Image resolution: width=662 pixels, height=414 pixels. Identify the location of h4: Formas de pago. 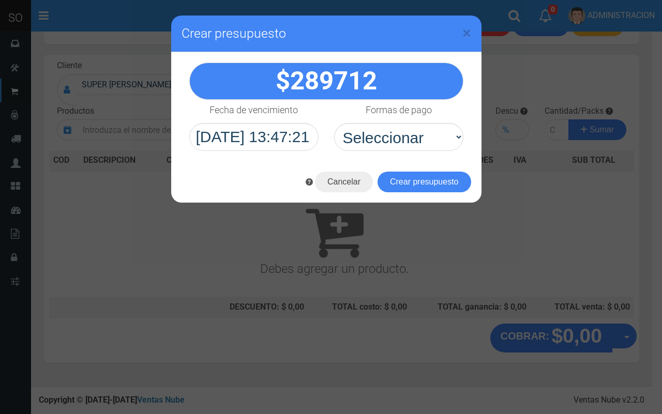
(399, 110).